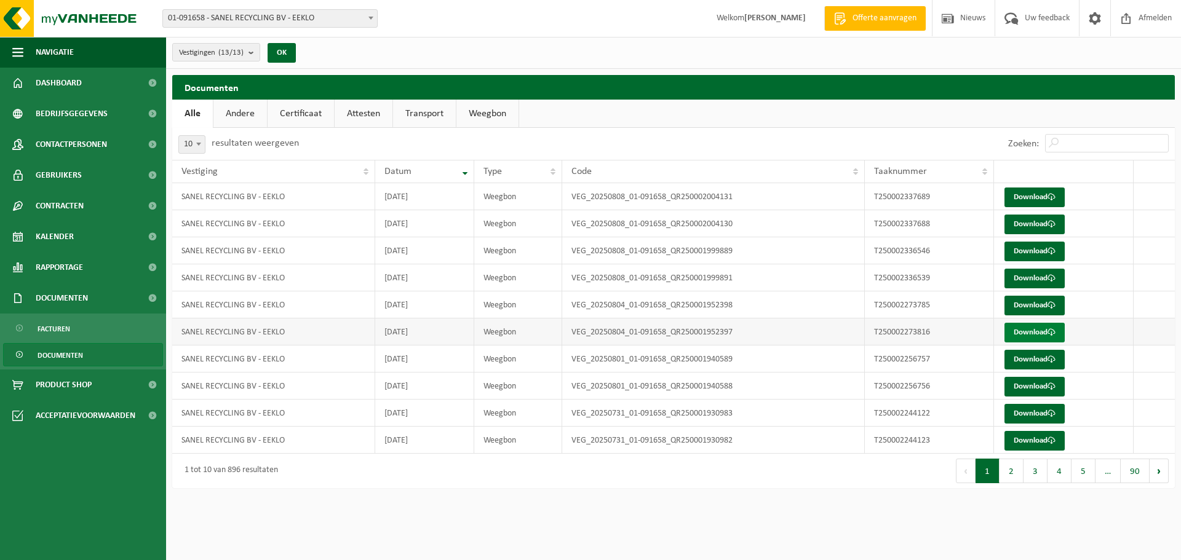  What do you see at coordinates (493, 172) in the screenshot?
I see `span: Type` at bounding box center [493, 172].